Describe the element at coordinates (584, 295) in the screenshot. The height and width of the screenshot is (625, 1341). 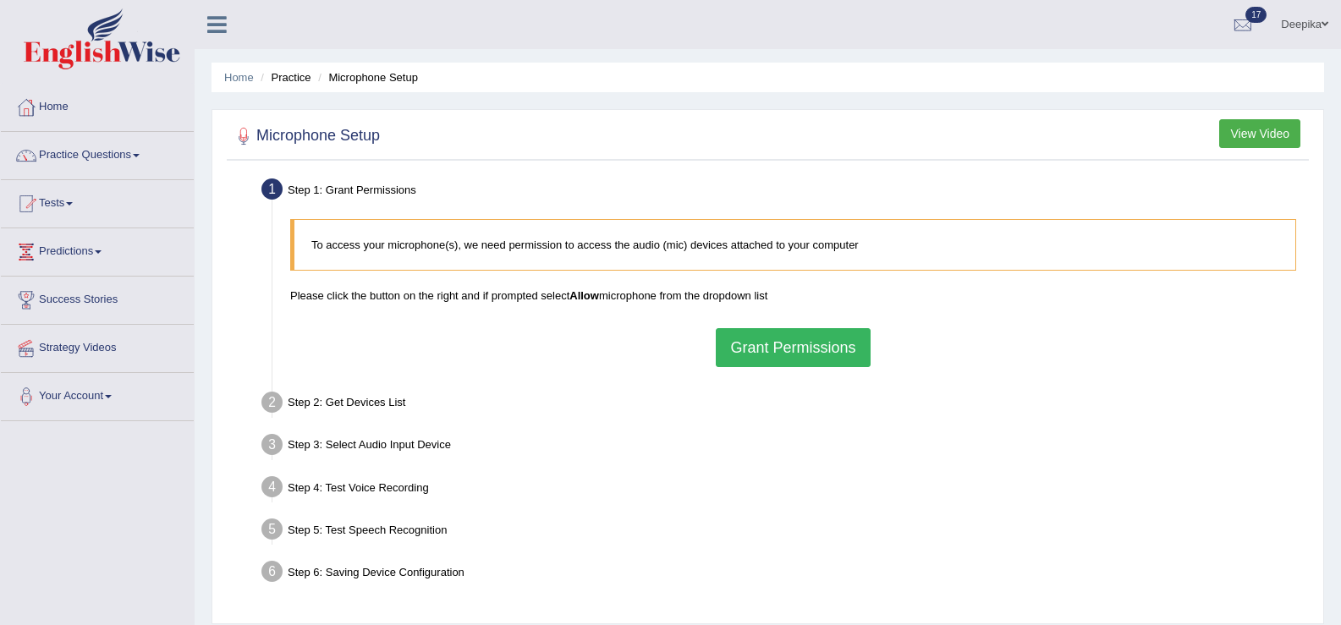
I see `b: Allow` at that location.